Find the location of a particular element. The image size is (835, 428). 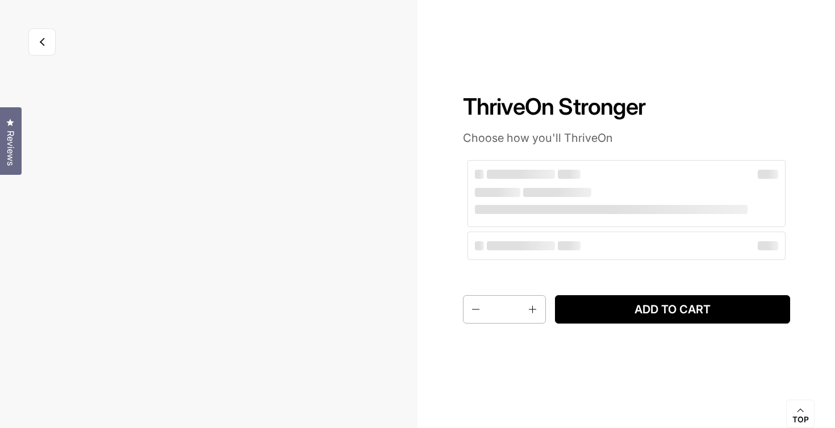

span: Add to cart is located at coordinates (672, 310).